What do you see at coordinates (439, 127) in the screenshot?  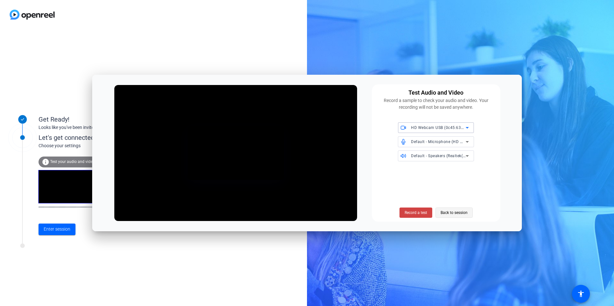 I see `span: HD Webcam USB (0c45:6366)` at bounding box center [439, 127].